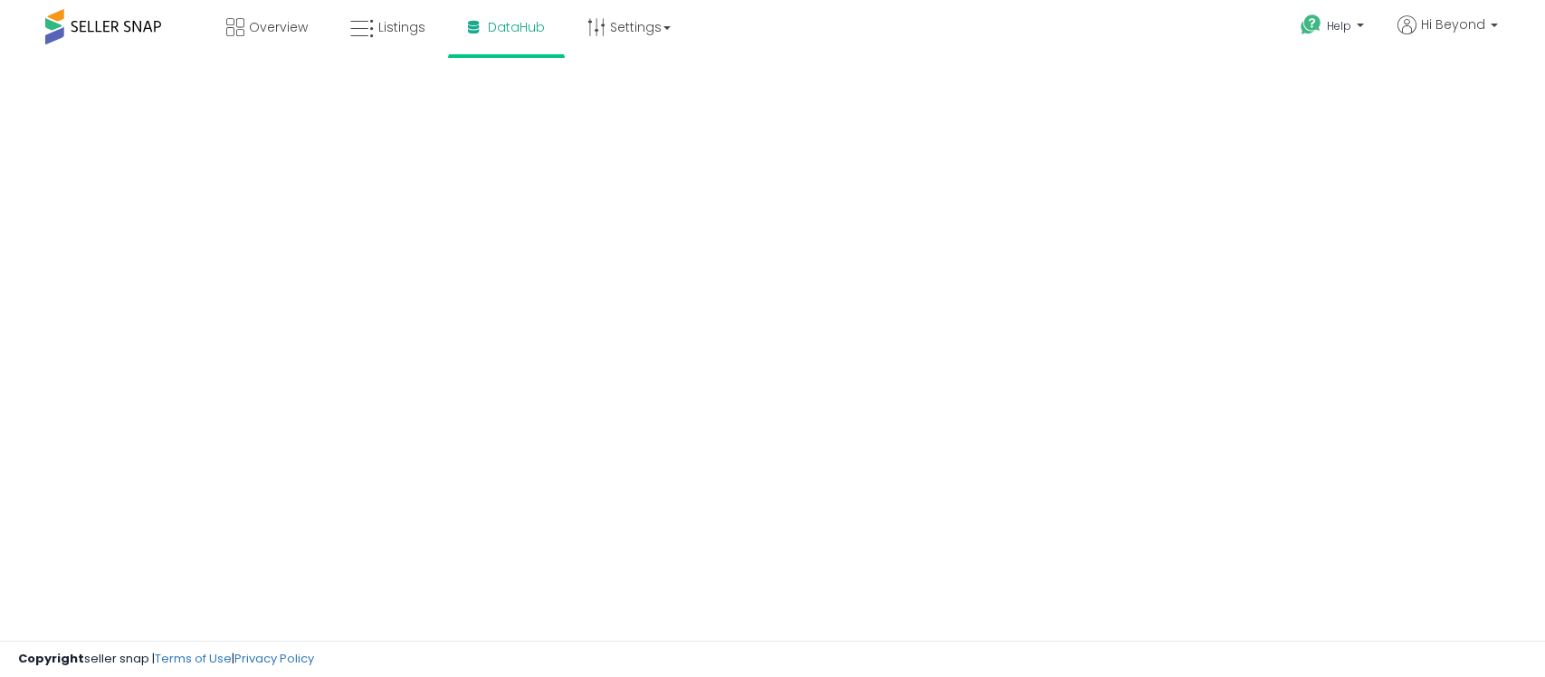 Image resolution: width=1545 pixels, height=677 pixels. Describe the element at coordinates (1310, 24) in the screenshot. I see `i: Get Help` at that location.